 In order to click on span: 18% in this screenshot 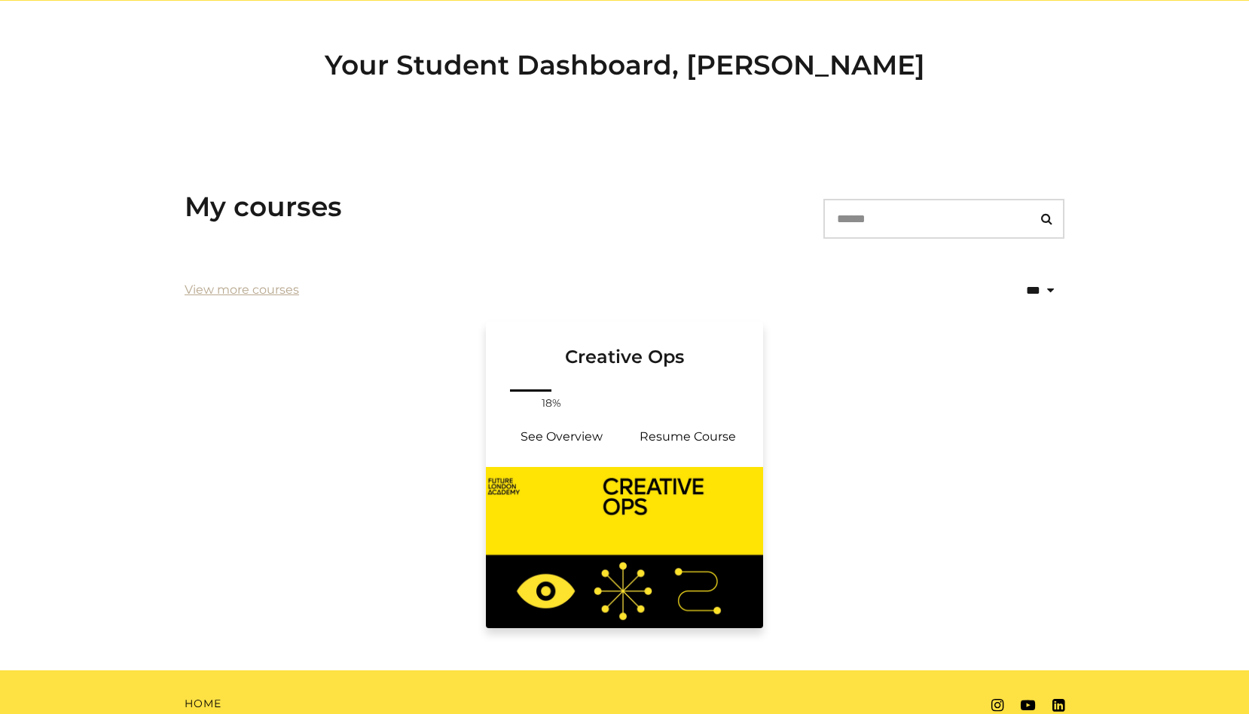, I will do `click(551, 403)`.